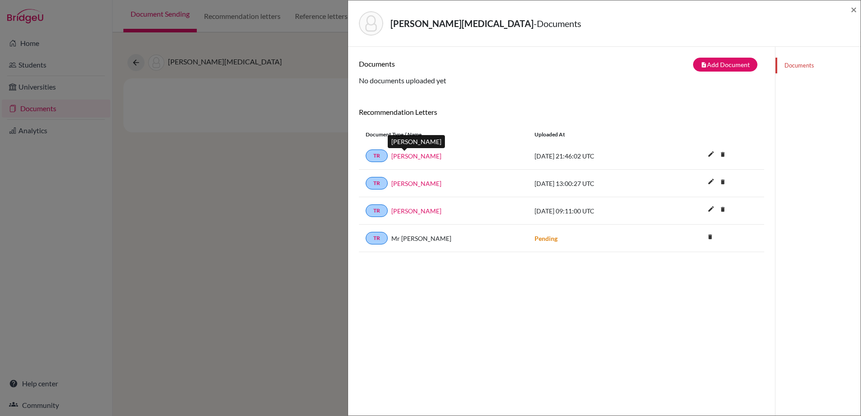  Describe the element at coordinates (725, 64) in the screenshot. I see `button: note_addAdd Document` at that location.